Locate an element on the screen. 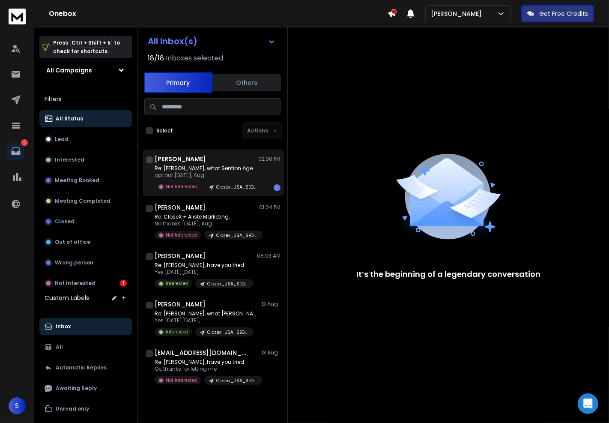 The height and width of the screenshot is (423, 609). p: Meeting Completed is located at coordinates (83, 201).